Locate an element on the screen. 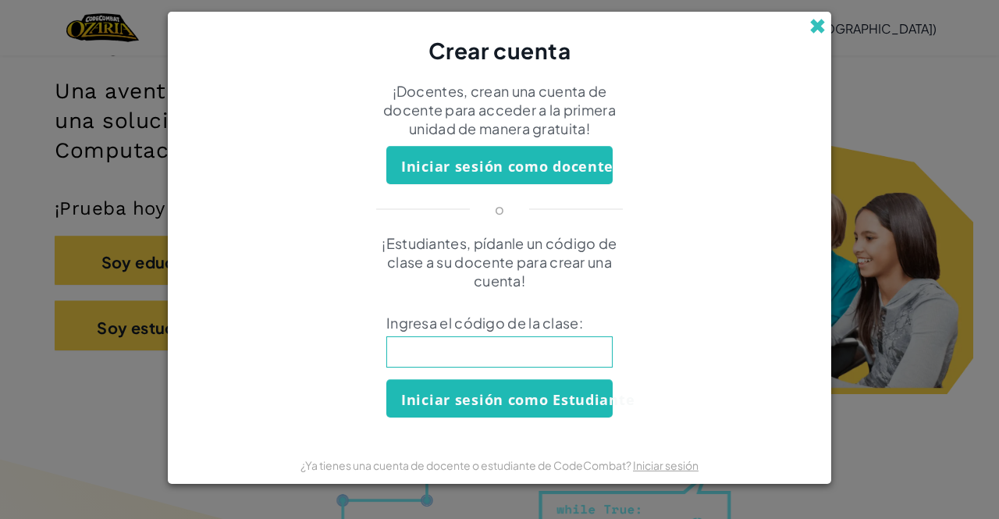 The width and height of the screenshot is (999, 519). font: ¡Docentes, crean una cuenta de docente para acceder a la primera unidad de manera gratuita! is located at coordinates (499, 109).